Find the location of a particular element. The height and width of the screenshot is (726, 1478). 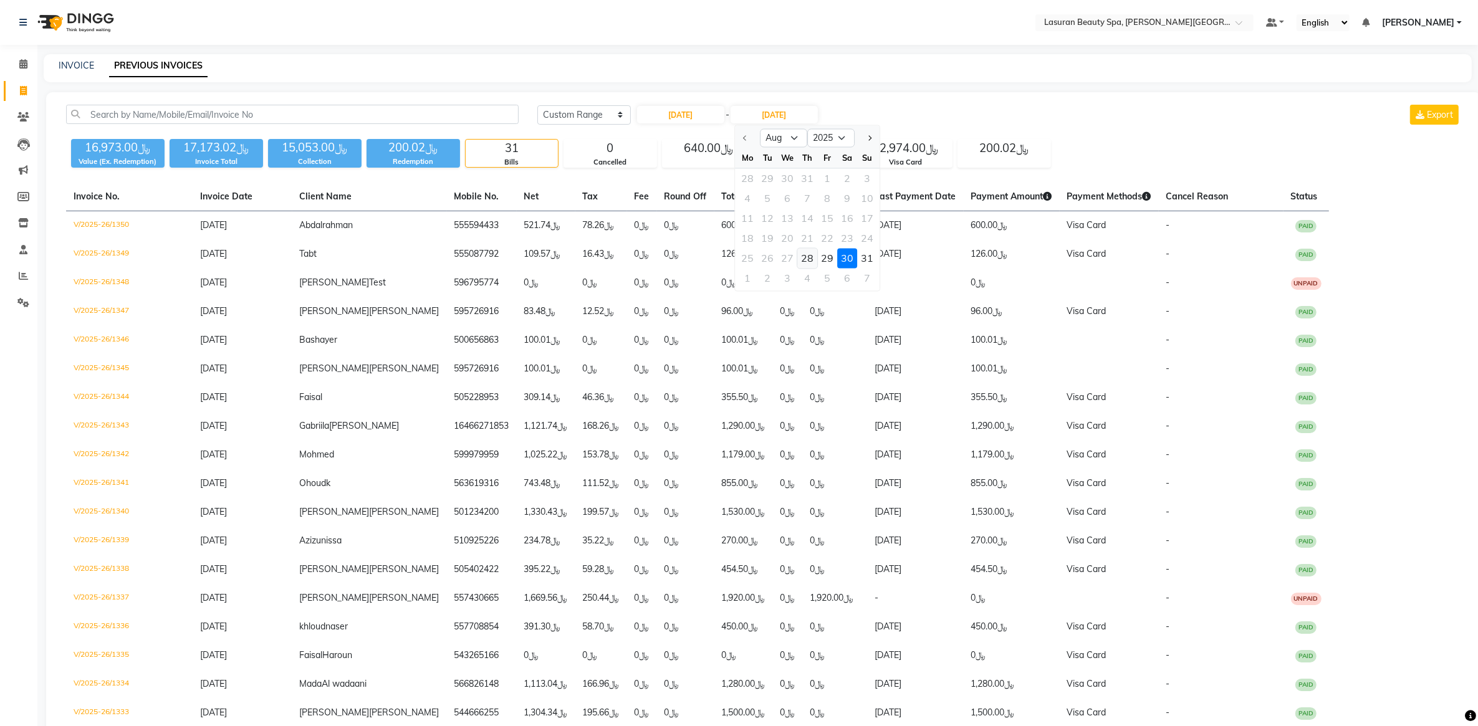

div: 30 is located at coordinates (847, 259).